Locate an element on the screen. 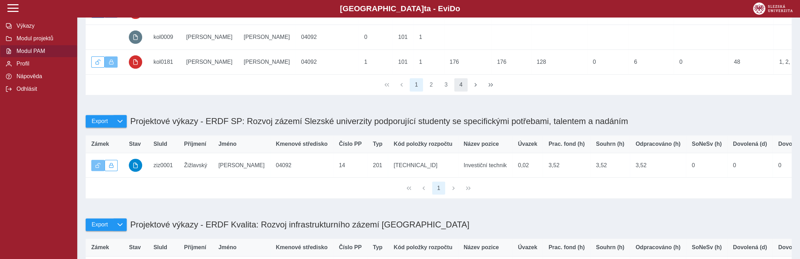 This screenshot has height=259, width=800. button: Výkaz je odemčen. is located at coordinates (98, 166).